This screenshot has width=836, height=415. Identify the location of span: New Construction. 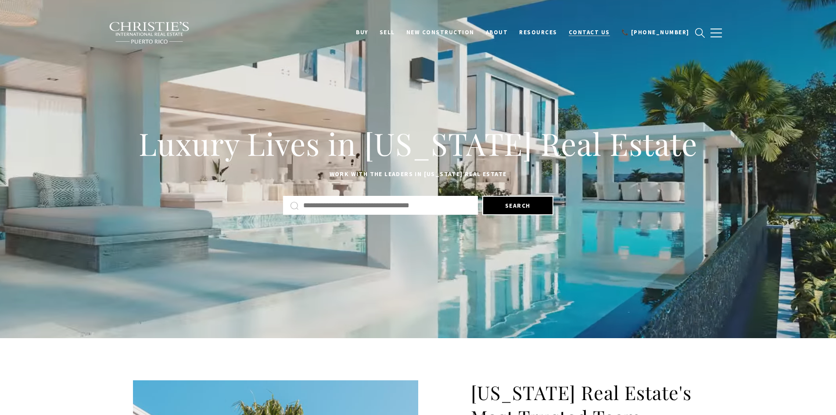
(440, 32).